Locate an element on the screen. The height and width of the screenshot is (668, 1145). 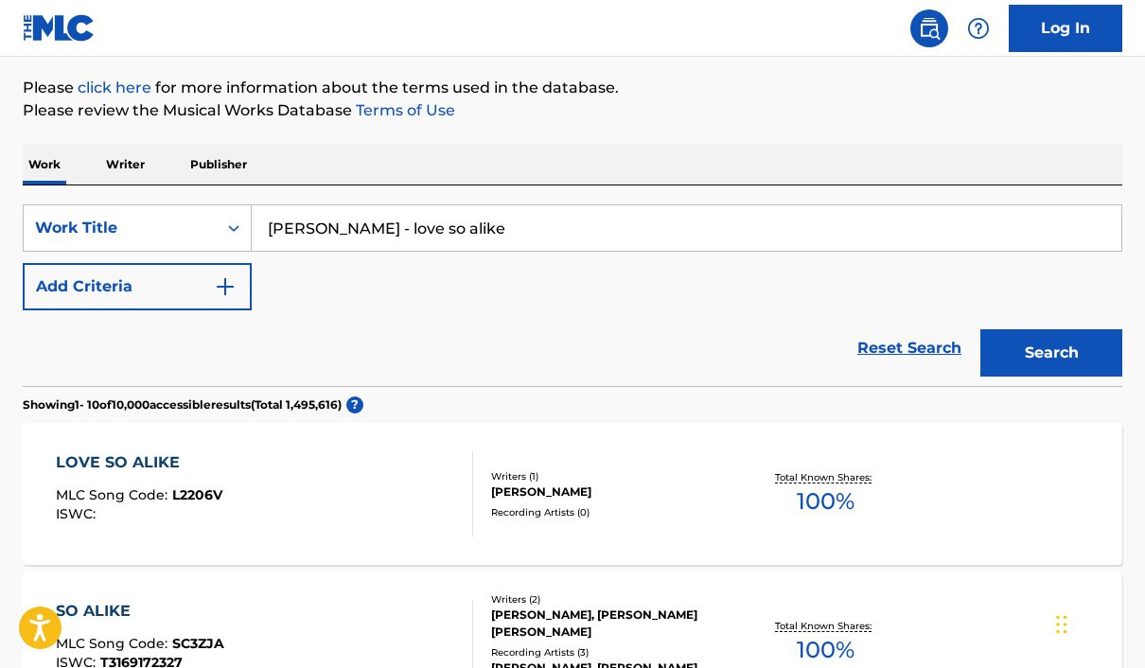
div: Recording Artists ( 3 ) is located at coordinates (612, 652).